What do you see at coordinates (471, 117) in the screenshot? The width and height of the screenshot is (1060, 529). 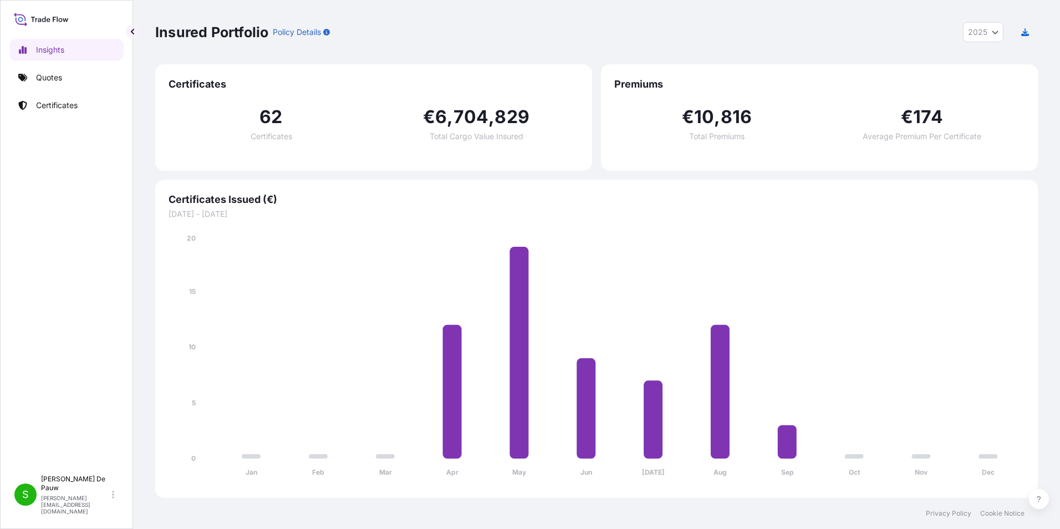 I see `span: 704` at bounding box center [471, 117].